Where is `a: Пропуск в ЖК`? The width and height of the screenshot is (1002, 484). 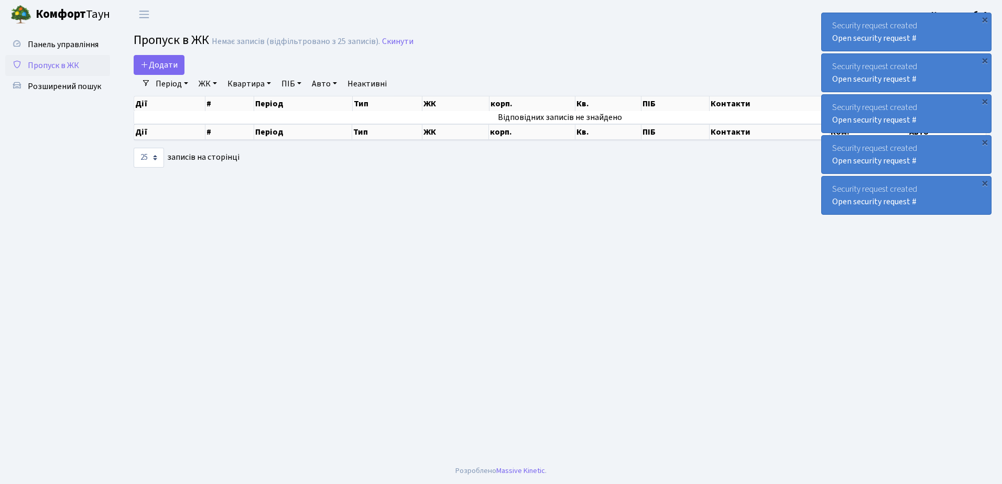
a: Пропуск в ЖК is located at coordinates (58, 66).